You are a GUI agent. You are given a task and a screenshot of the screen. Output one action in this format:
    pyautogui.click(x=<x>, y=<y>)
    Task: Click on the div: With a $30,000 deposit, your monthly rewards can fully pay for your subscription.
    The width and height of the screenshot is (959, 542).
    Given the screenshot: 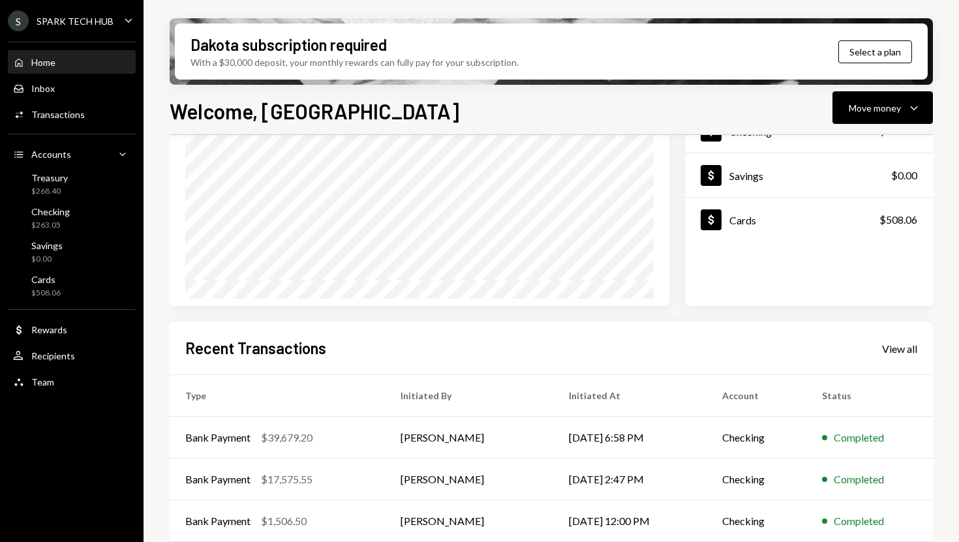 What is the action you would take?
    pyautogui.click(x=354, y=62)
    